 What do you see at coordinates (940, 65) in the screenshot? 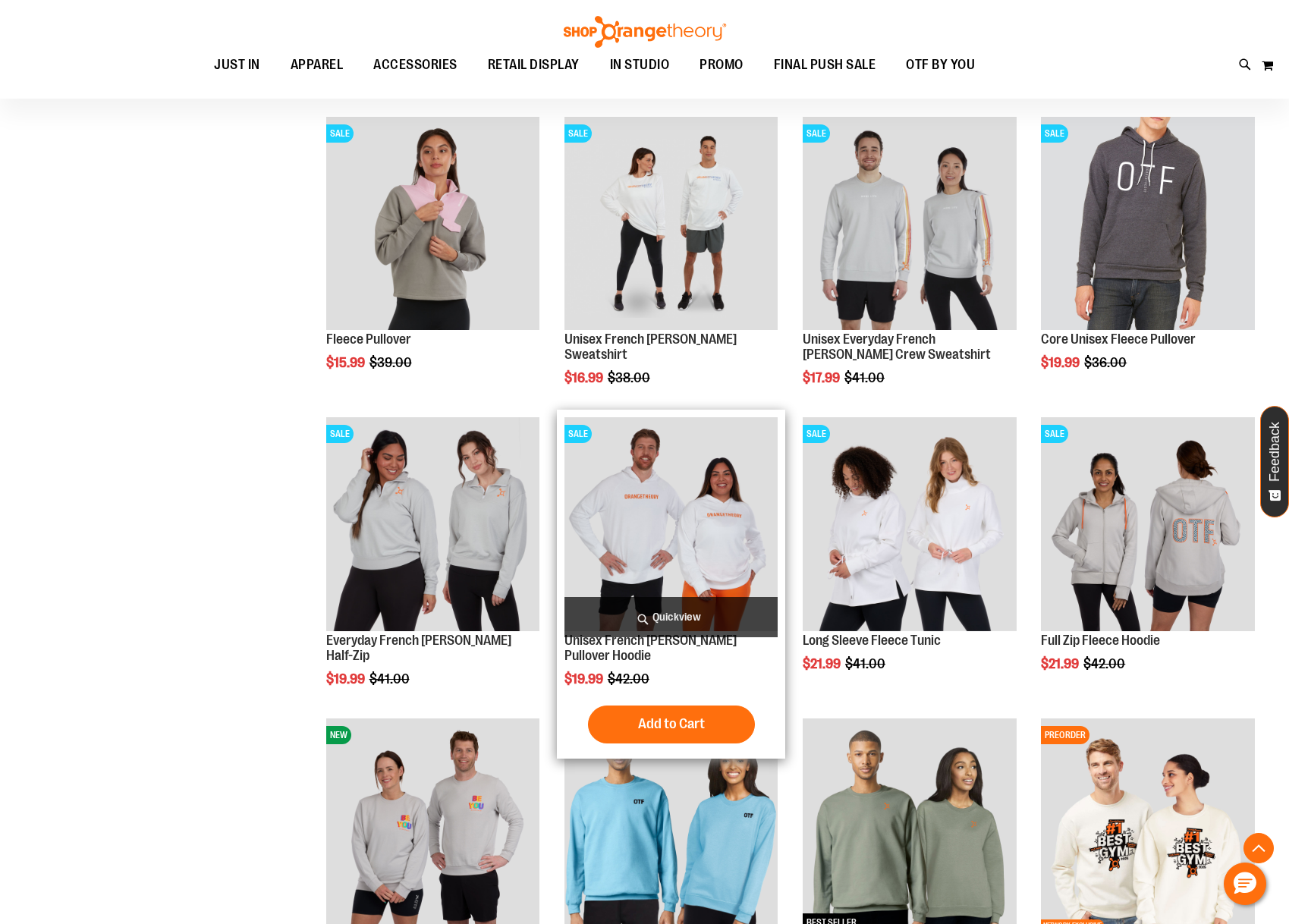
I see `a: OTF BY YOU` at bounding box center [940, 65].